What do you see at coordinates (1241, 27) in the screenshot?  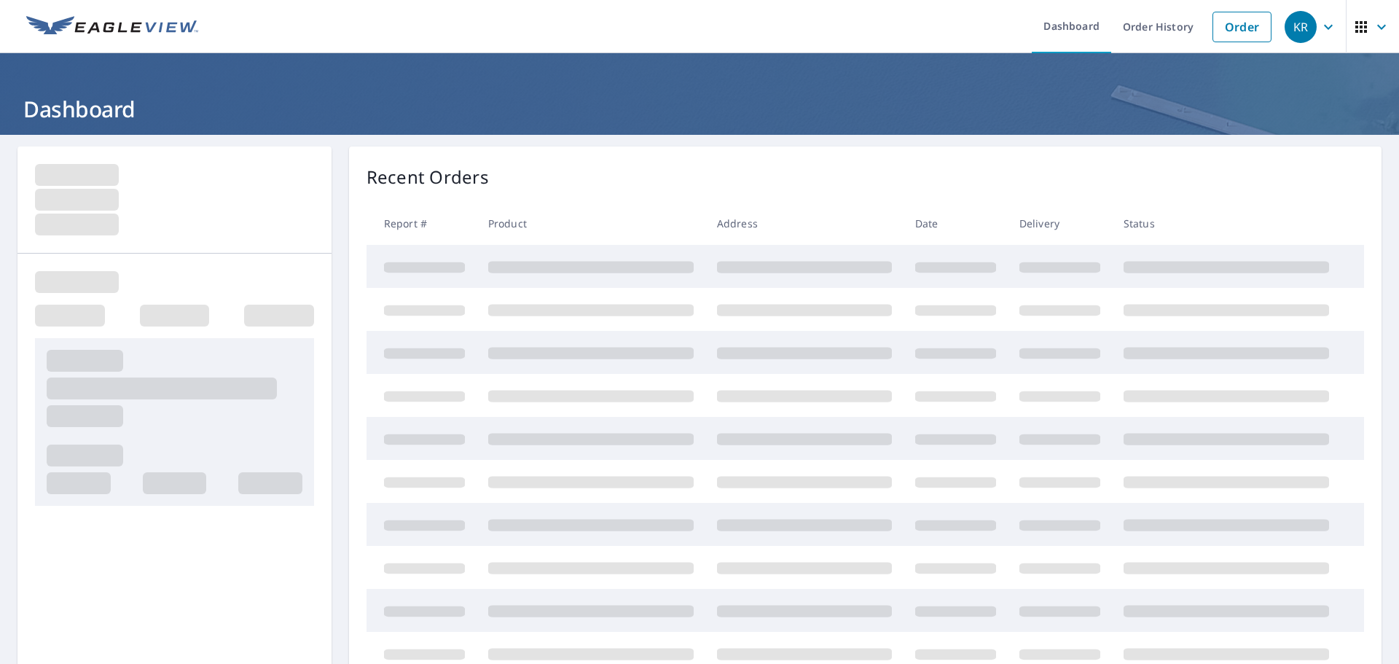 I see `a: Order` at bounding box center [1241, 27].